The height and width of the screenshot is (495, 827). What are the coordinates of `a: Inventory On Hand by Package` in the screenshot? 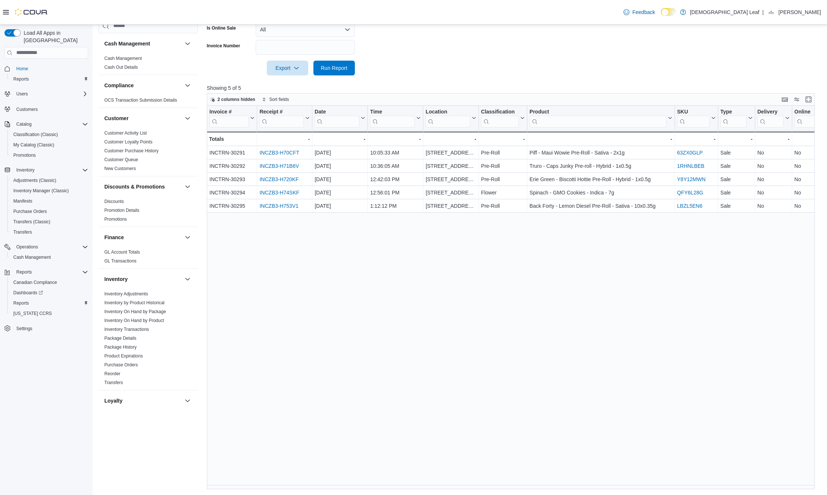 It's located at (135, 312).